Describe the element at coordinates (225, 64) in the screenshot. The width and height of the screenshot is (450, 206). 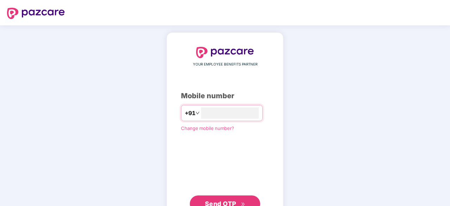
I see `span: YOUR EMPLOYEE BENEFITS PARTNER` at that location.